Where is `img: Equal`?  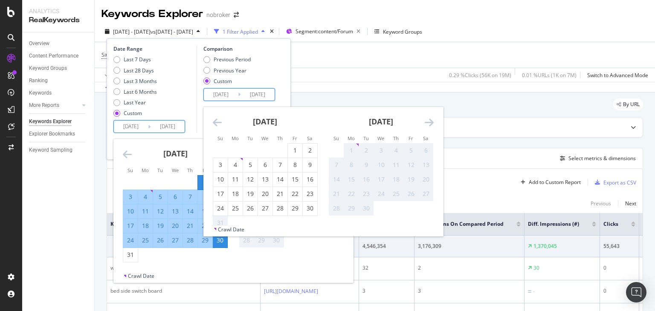
img: Equal is located at coordinates (530, 292).